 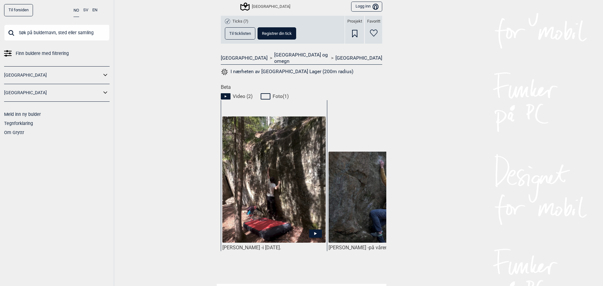 I want to click on a: Finn buldere med filtrering, so click(x=57, y=53).